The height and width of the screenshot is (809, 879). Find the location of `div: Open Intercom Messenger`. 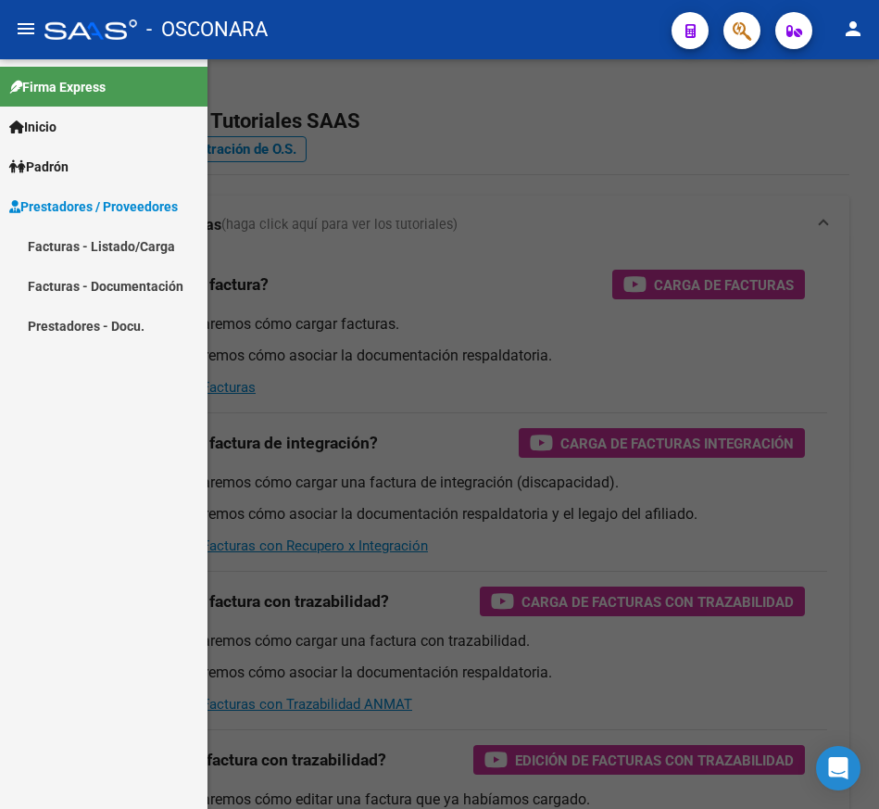

div: Open Intercom Messenger is located at coordinates (838, 768).